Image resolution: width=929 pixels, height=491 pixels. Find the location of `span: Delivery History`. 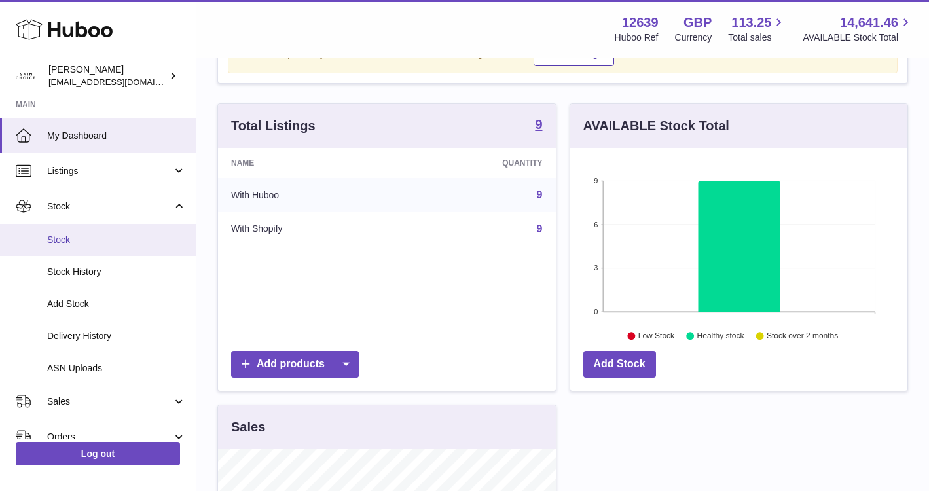

span: Delivery History is located at coordinates (117, 336).